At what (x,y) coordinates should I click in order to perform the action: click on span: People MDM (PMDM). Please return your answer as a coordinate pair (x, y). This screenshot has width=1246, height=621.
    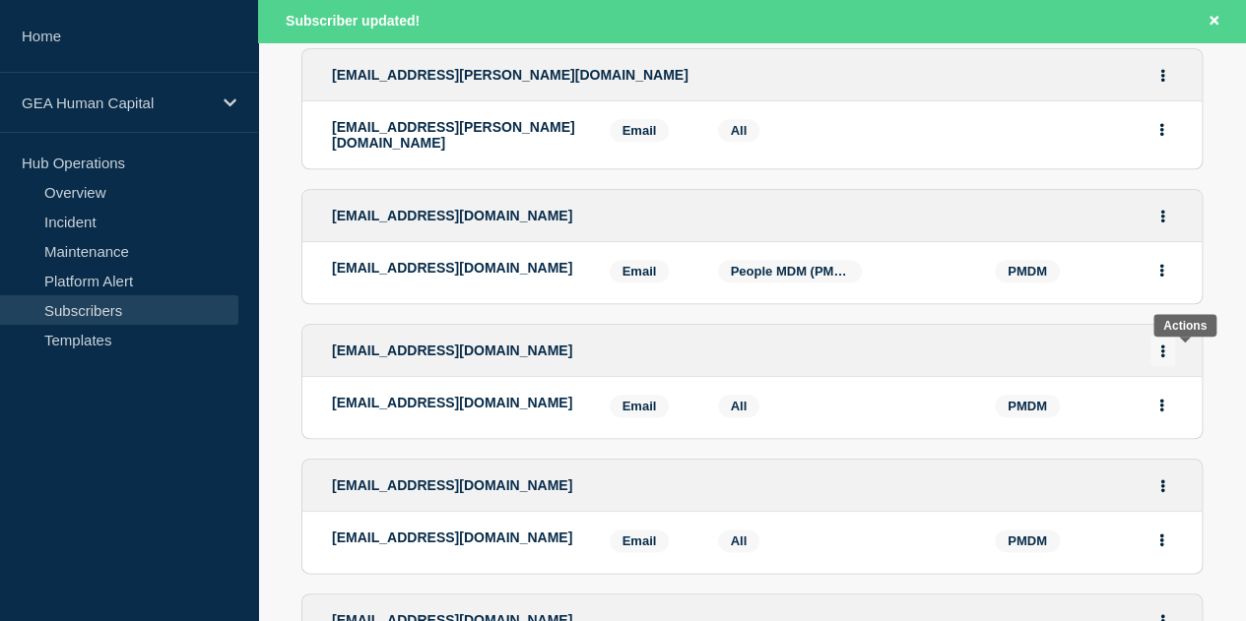
    Looking at the image, I should click on (794, 271).